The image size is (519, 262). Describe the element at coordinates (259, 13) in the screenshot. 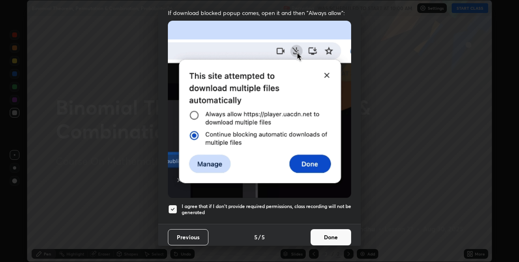

I see `span: If download blocked popup comes, open it and then "Always allow":` at that location.